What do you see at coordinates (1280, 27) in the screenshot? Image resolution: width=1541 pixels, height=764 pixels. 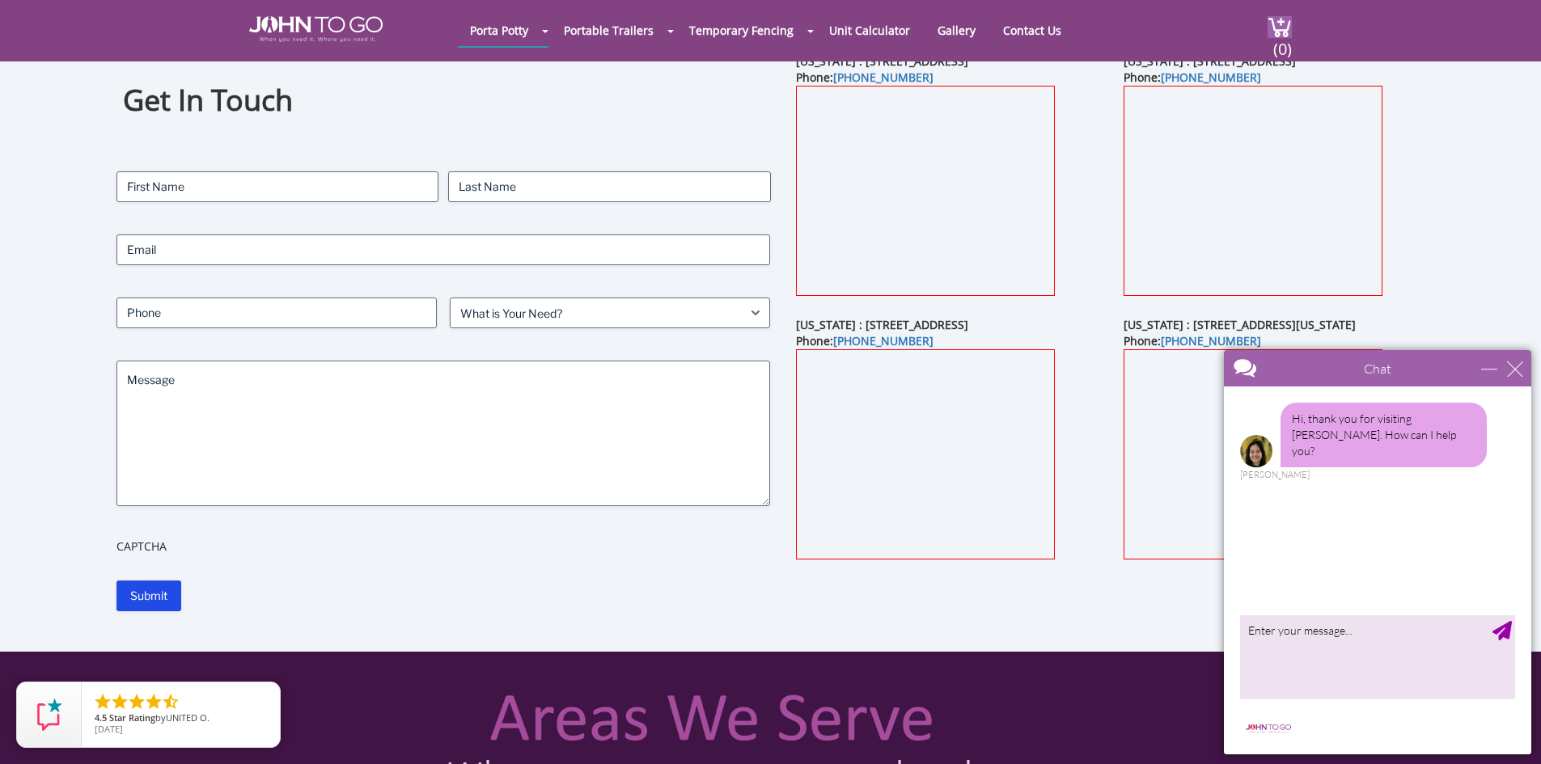 I see `img: cart a` at bounding box center [1280, 27].